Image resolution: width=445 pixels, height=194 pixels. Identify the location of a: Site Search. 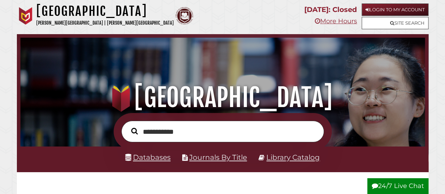
(395, 23).